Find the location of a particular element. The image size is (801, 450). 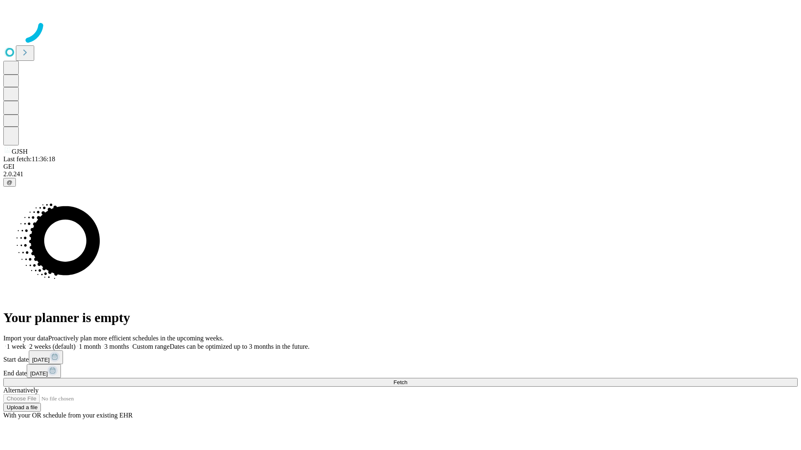

button: Upload a file is located at coordinates (22, 407).